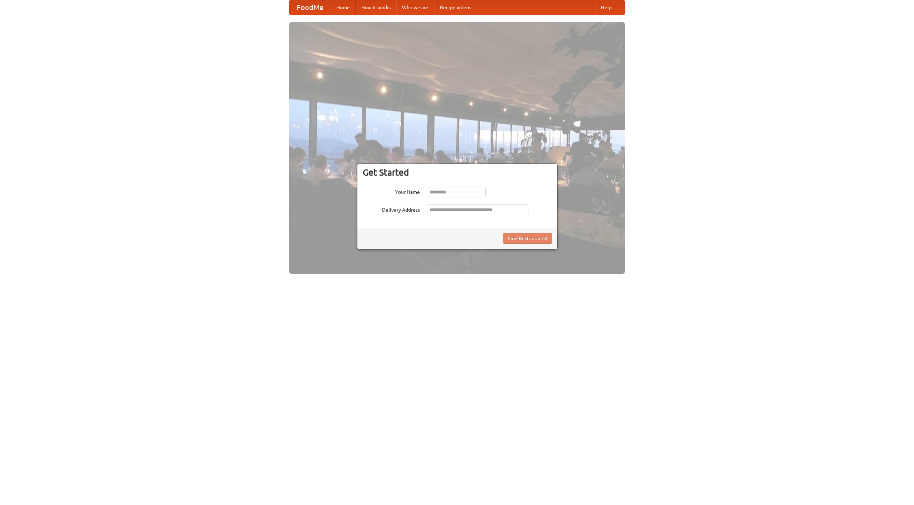  Describe the element at coordinates (457, 172) in the screenshot. I see `h3: Get Started` at that location.